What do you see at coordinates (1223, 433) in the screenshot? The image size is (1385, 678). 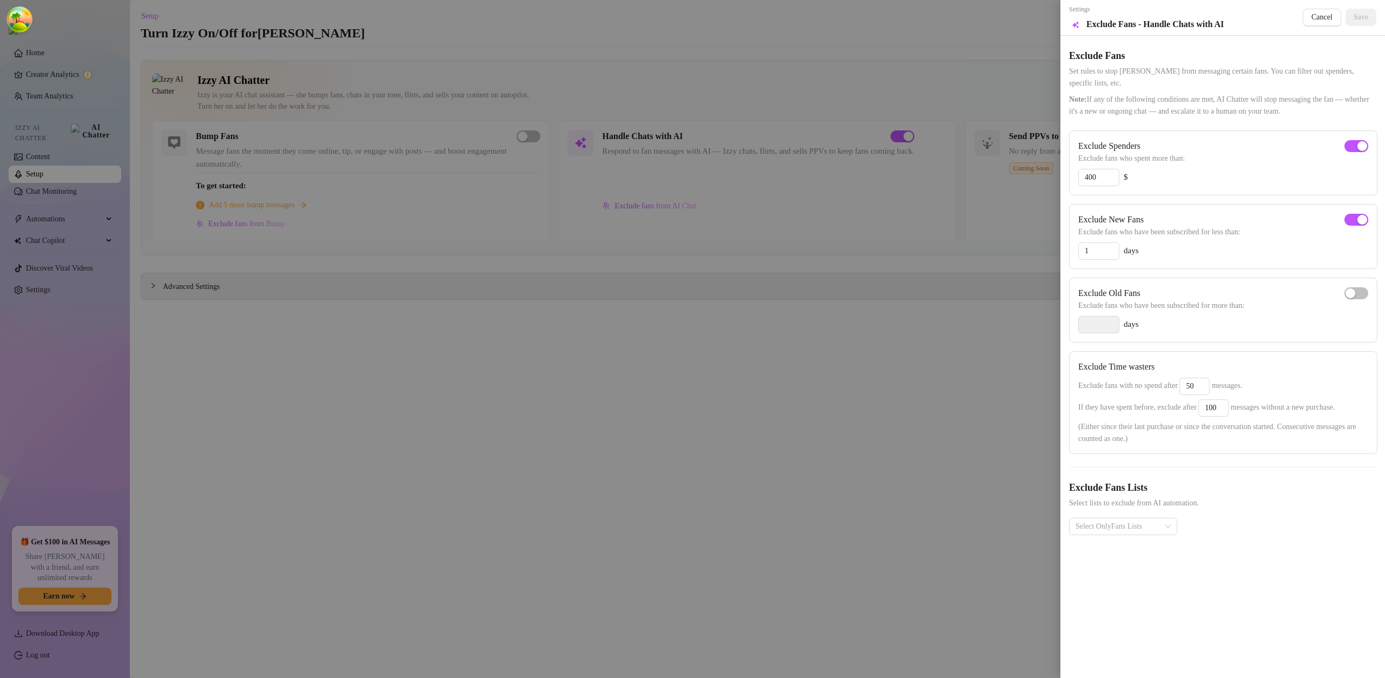 I see `span: (Either since their last purchase or since the conversation started. Consecutive messages are cou...` at bounding box center [1223, 433].